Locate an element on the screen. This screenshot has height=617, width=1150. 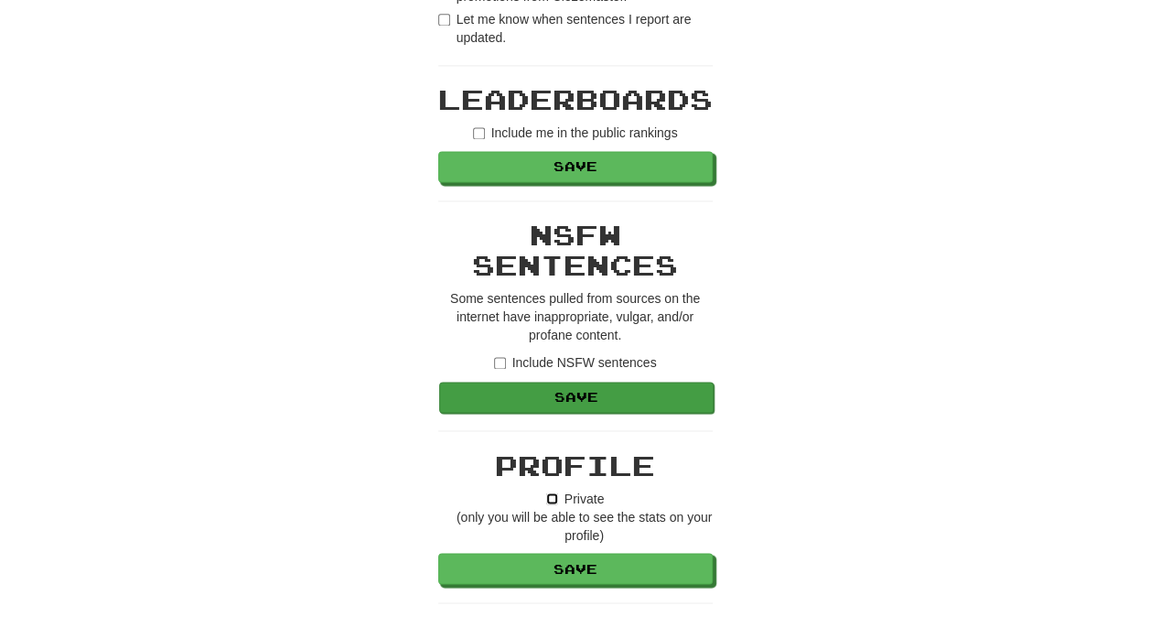
h2: NSFW Sentences is located at coordinates (575, 250).